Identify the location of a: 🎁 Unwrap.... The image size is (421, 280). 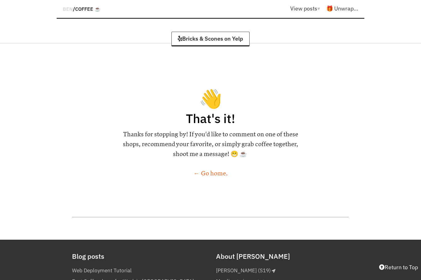
(342, 8).